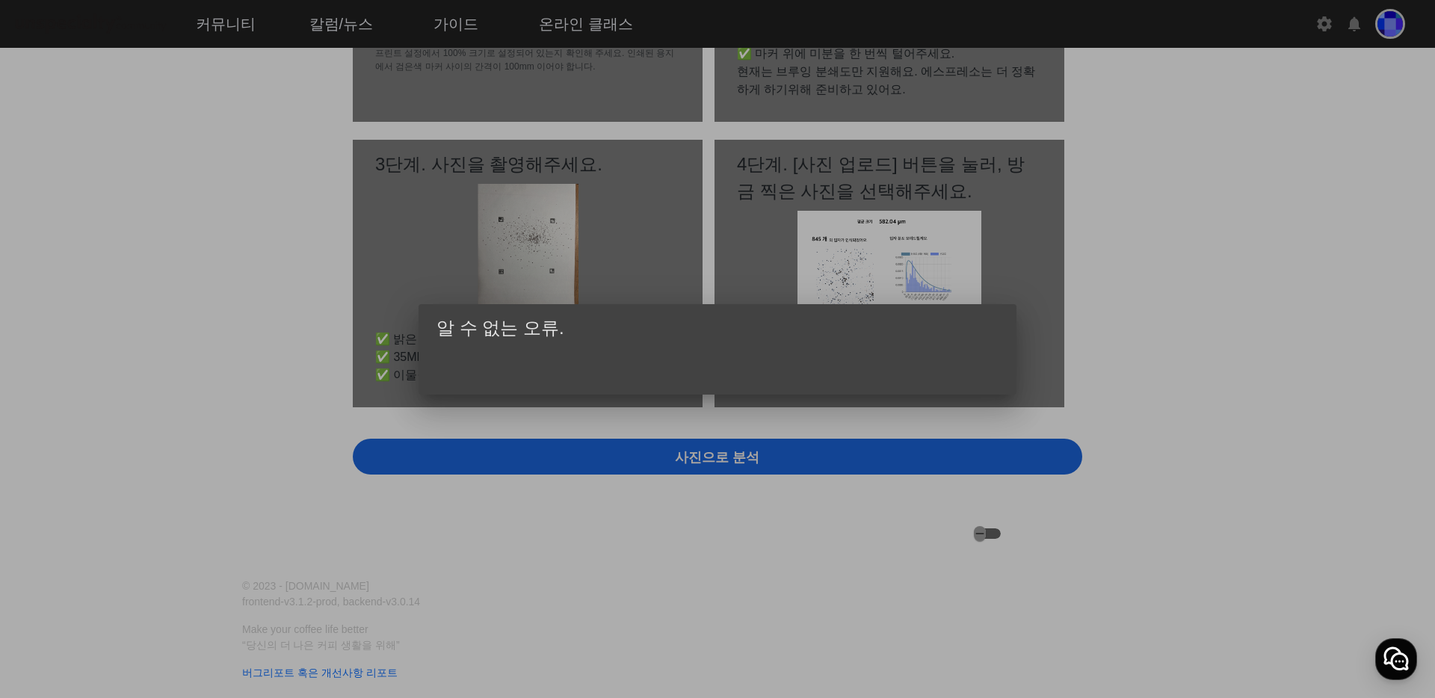 This screenshot has width=1435, height=698. What do you see at coordinates (52, 492) in the screenshot?
I see `a: 홈` at bounding box center [52, 492].